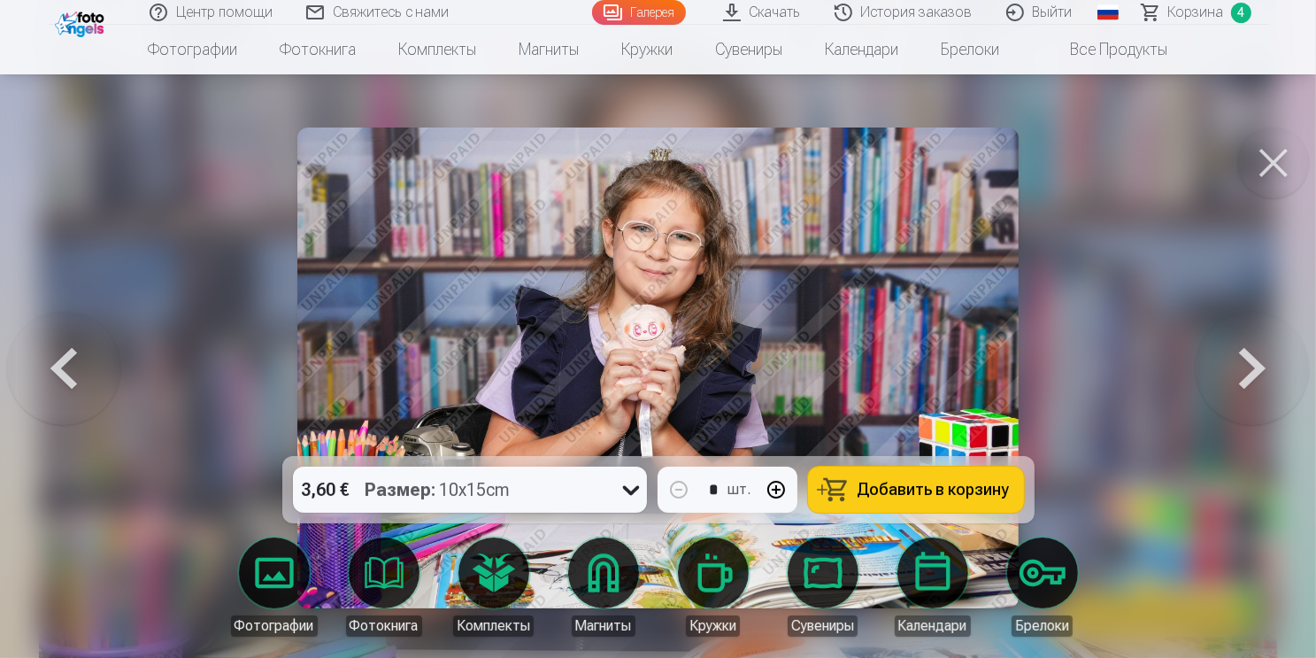 Image resolution: width=1316 pixels, height=658 pixels. What do you see at coordinates (274, 626) in the screenshot?
I see `div: Фотографии` at bounding box center [274, 626].